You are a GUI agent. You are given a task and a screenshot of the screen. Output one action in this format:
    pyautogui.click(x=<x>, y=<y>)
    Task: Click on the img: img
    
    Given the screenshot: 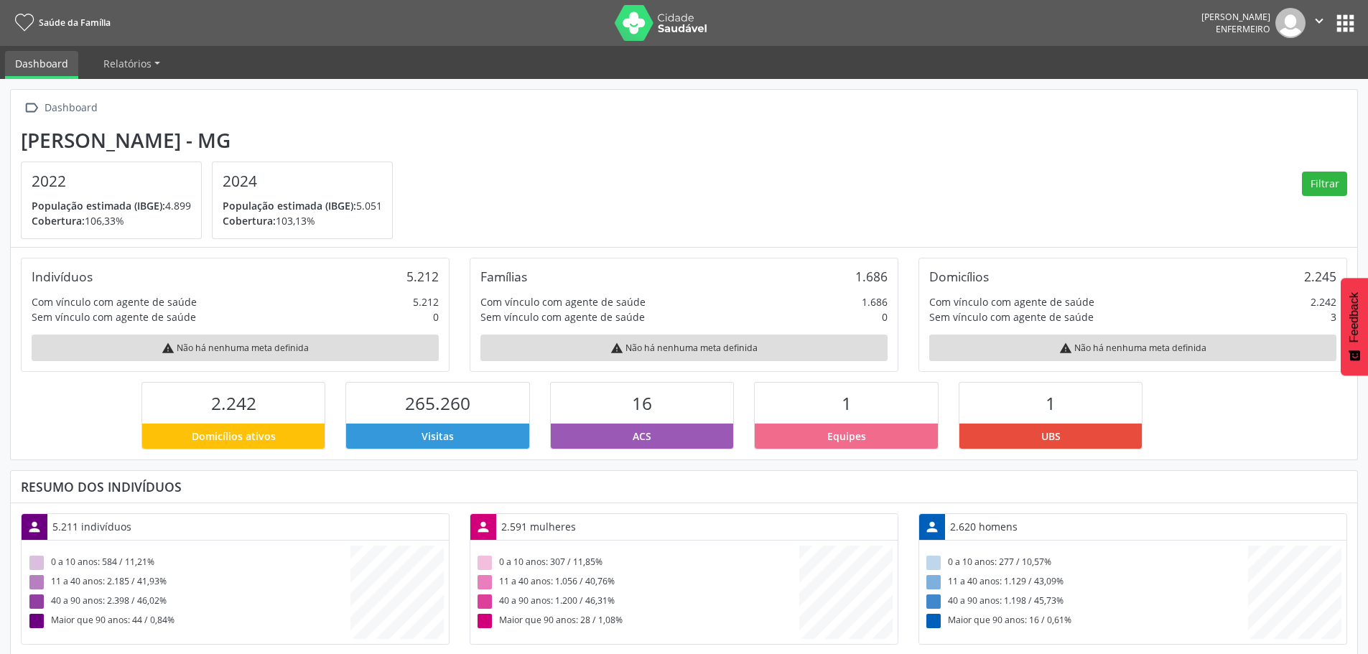 What is the action you would take?
    pyautogui.click(x=1290, y=23)
    